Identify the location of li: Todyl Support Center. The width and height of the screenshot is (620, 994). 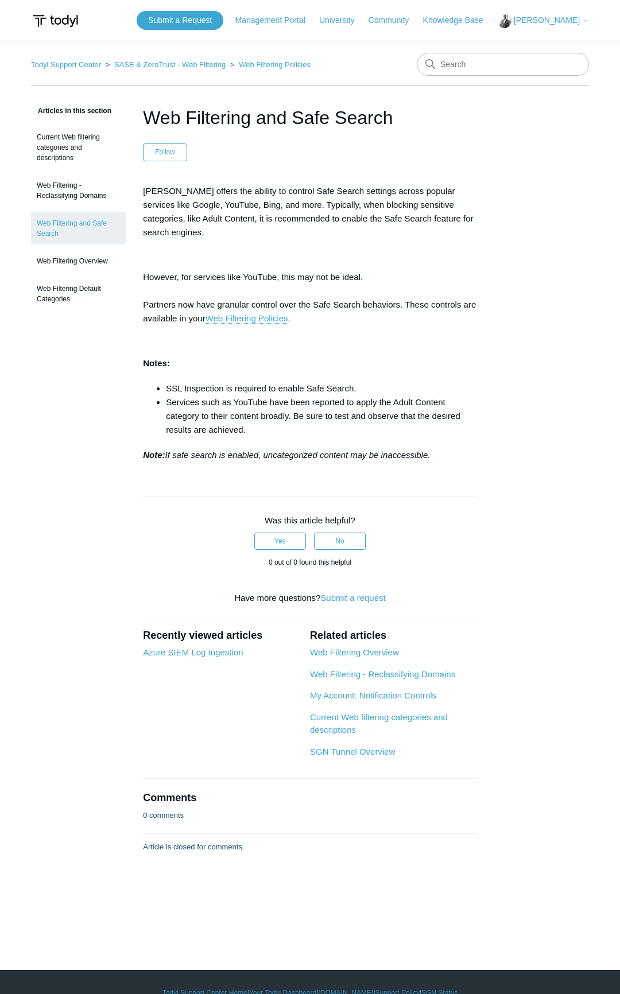
(67, 64).